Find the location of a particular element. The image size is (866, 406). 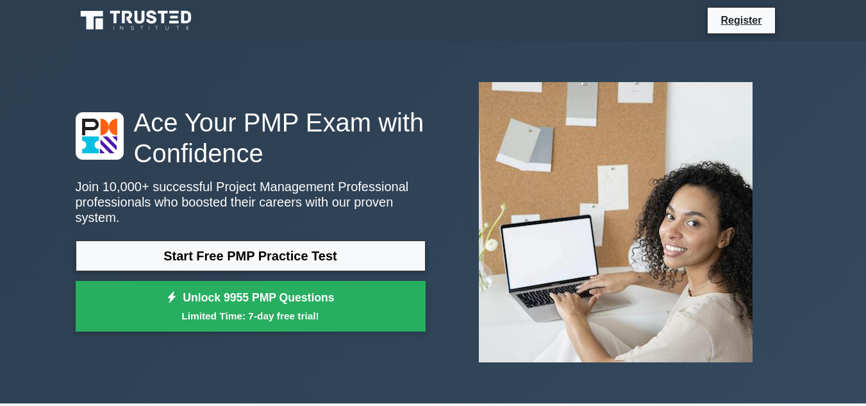

small: Limited Time: 7-day free trial! is located at coordinates (251, 315).